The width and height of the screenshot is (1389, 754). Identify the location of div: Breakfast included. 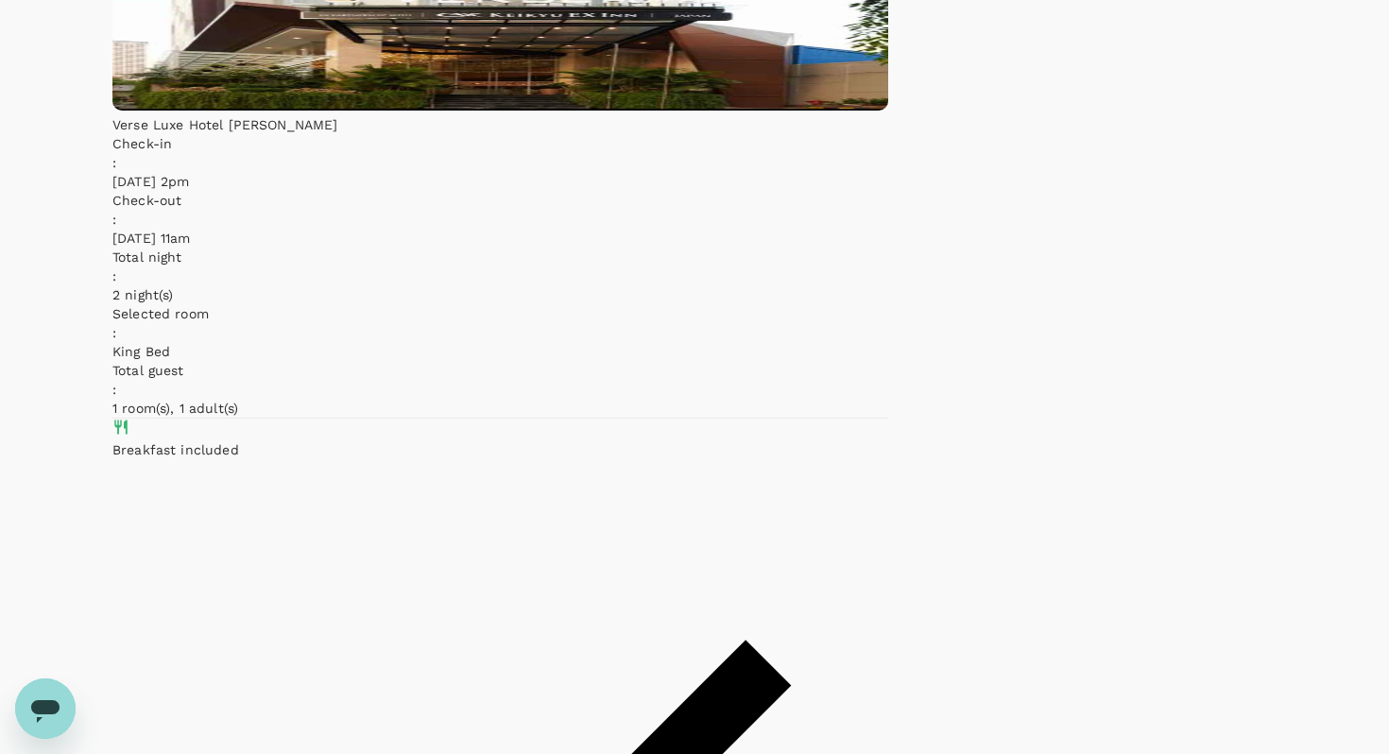
(500, 450).